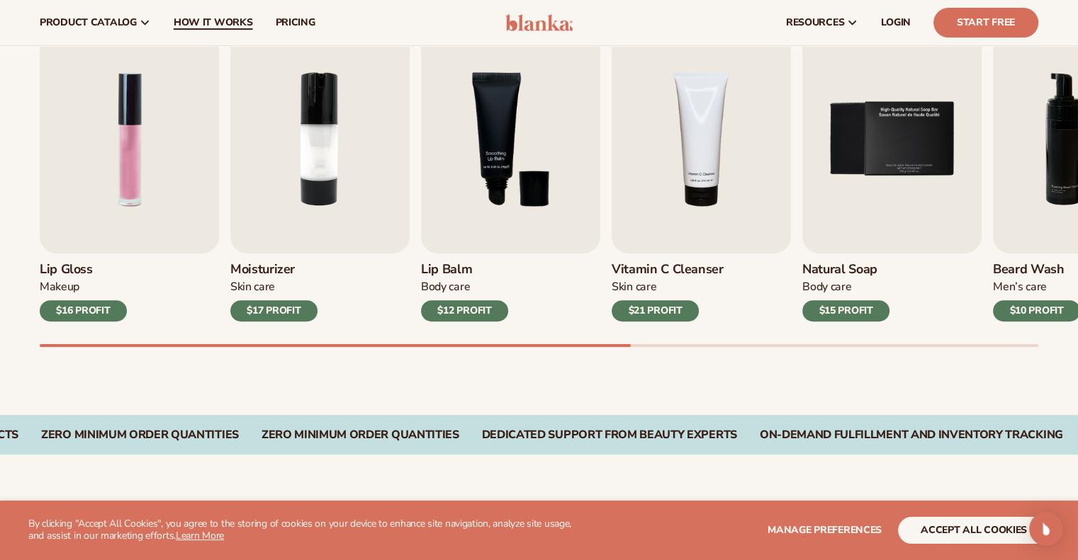  I want to click on h3: Natural Soap, so click(845, 270).